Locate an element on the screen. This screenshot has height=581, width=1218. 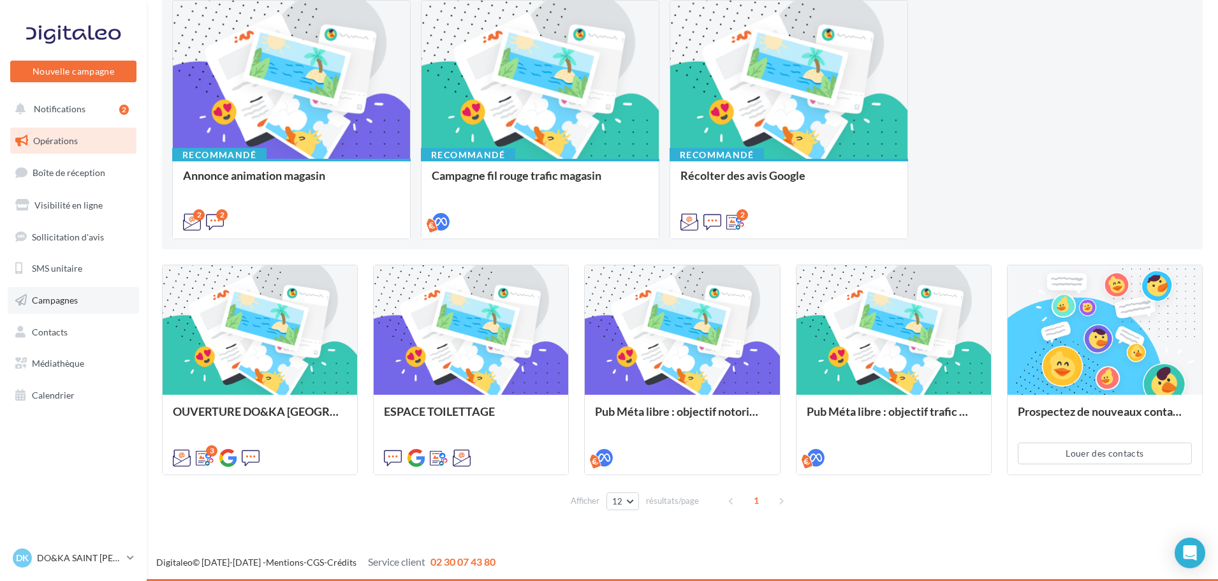
div: Pub Méta libre : objectif trafic magasin is located at coordinates (894, 418).